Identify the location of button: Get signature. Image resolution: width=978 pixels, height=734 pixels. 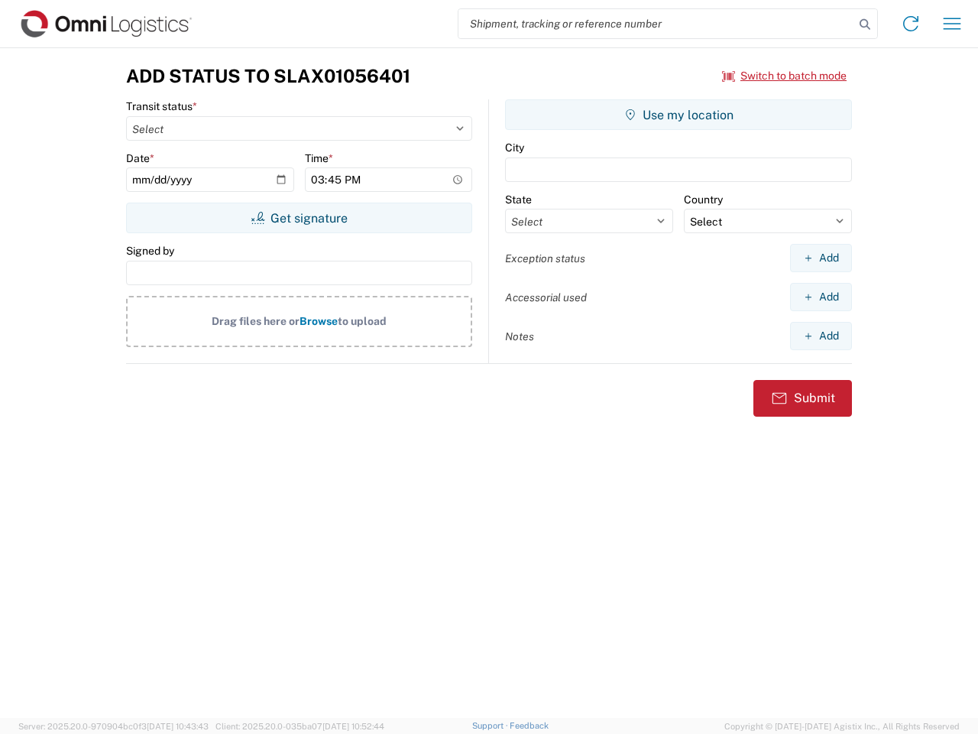
(299, 218).